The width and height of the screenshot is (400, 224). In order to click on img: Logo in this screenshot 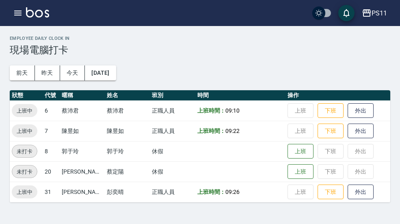, I will do `click(37, 12)`.